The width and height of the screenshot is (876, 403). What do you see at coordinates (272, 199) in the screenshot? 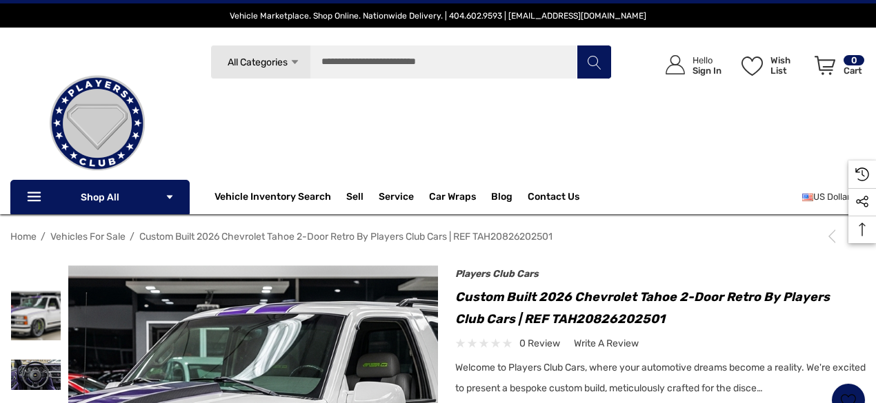
I see `a: Vehicle Inventory Search` at bounding box center [272, 199].